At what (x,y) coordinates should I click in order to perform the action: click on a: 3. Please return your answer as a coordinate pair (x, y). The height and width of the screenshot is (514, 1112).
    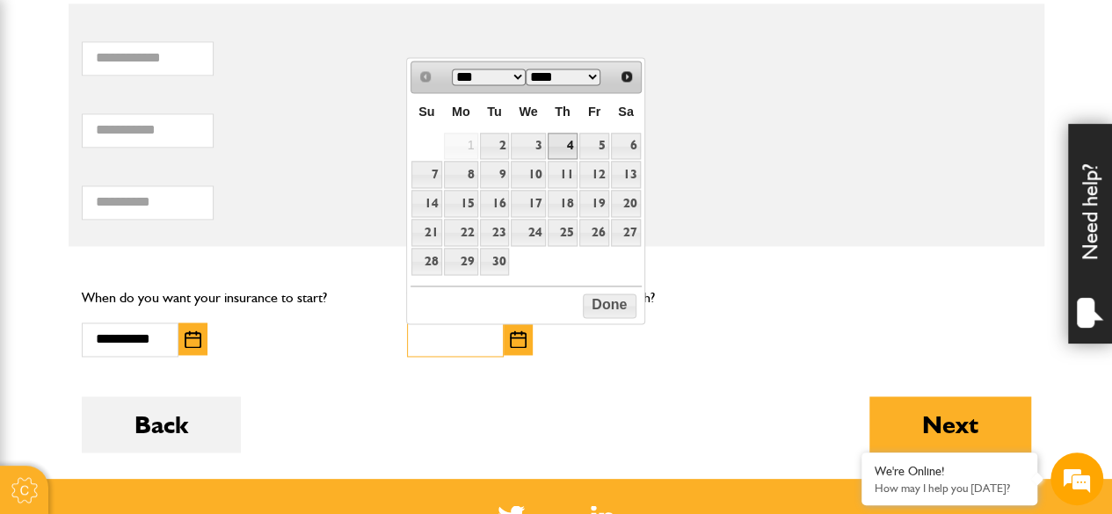
    Looking at the image, I should click on (528, 146).